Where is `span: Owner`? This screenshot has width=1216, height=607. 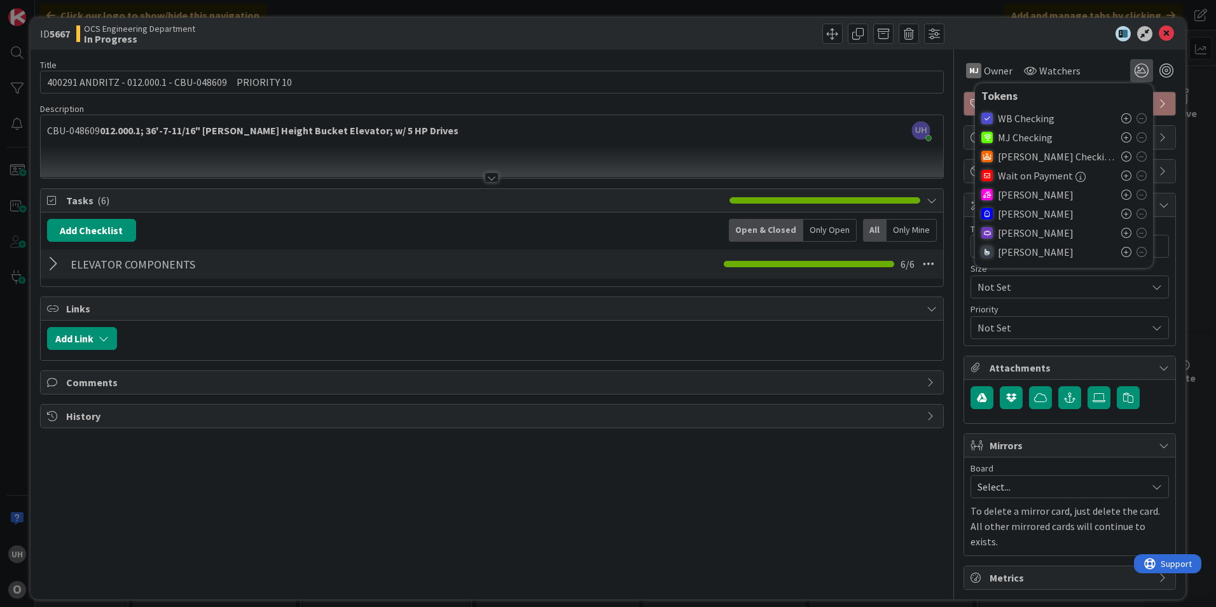 span: Owner is located at coordinates (998, 71).